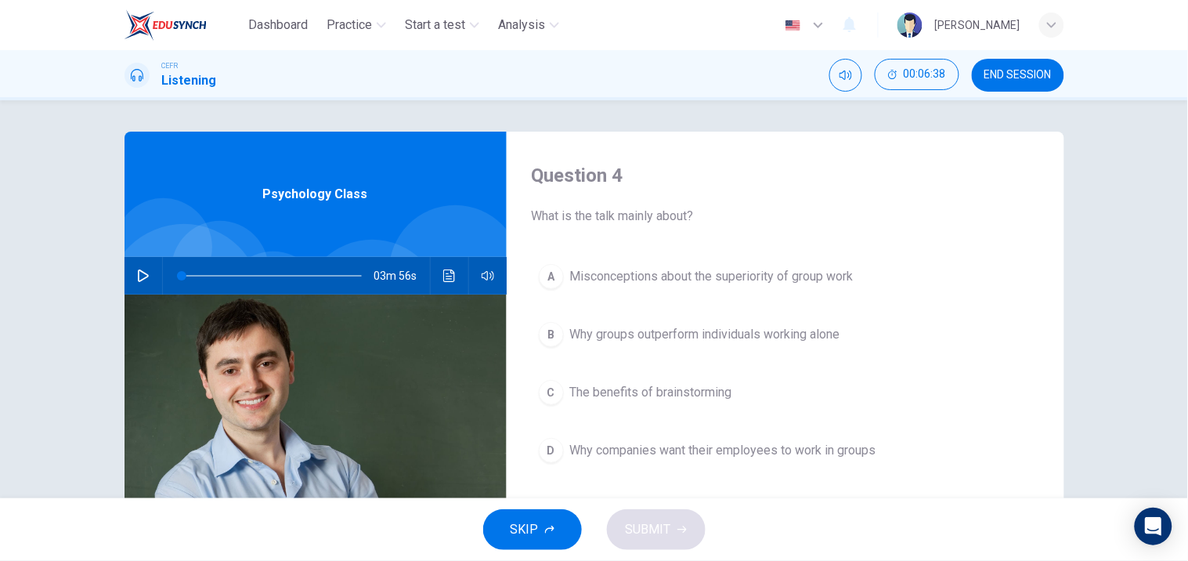  What do you see at coordinates (529, 25) in the screenshot?
I see `button: Analysis` at bounding box center [529, 25].